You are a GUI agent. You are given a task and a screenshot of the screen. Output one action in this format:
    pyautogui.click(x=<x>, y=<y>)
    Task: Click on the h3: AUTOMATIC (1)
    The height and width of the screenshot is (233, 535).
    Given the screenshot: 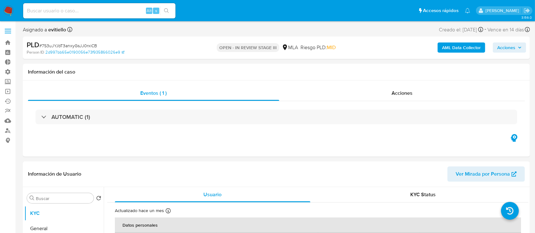 What is the action you would take?
    pyautogui.click(x=71, y=117)
    